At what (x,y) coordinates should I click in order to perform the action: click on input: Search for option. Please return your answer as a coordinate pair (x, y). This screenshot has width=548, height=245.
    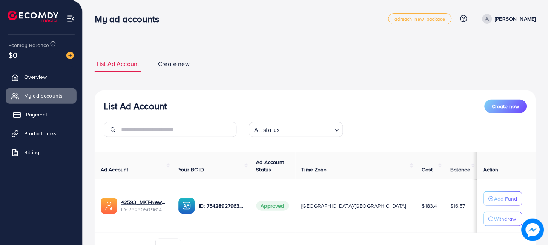
    Looking at the image, I should click on (306, 129).